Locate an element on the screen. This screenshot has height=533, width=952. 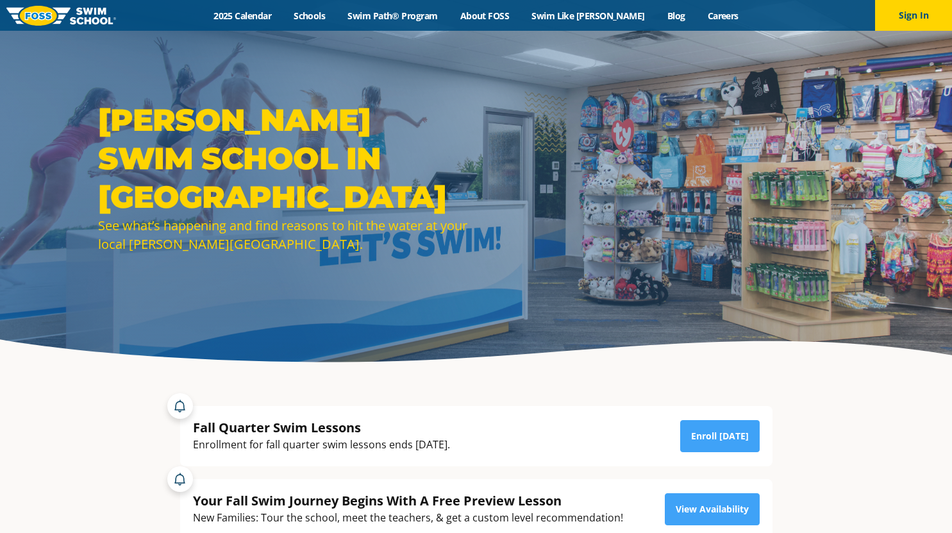
img: FOSS Swim School Logo is located at coordinates (61, 15).